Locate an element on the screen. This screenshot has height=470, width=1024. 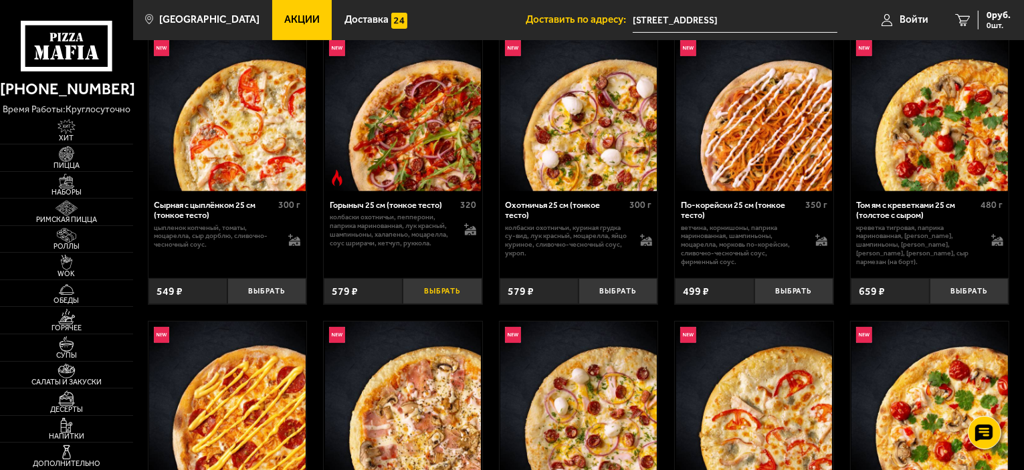
span: 549 ₽ is located at coordinates (169, 291).